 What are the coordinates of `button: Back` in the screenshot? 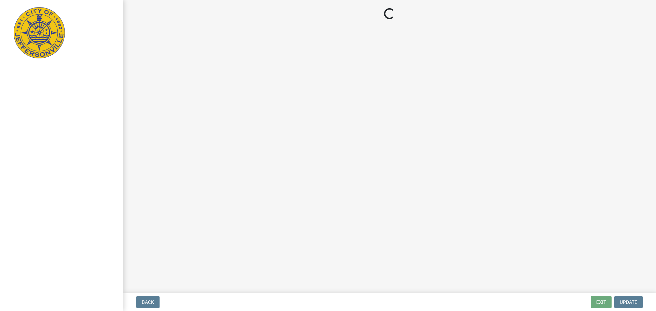 It's located at (148, 302).